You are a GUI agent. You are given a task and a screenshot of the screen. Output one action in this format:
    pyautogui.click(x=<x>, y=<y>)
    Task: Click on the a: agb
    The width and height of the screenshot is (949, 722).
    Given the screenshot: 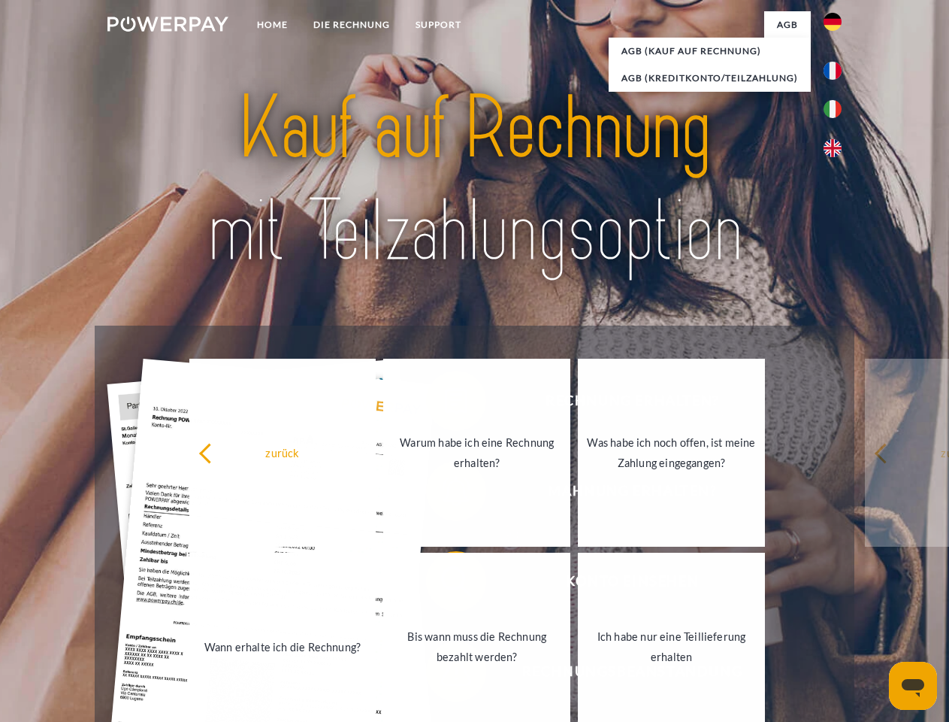 What is the action you would take?
    pyautogui.click(x=788, y=25)
    